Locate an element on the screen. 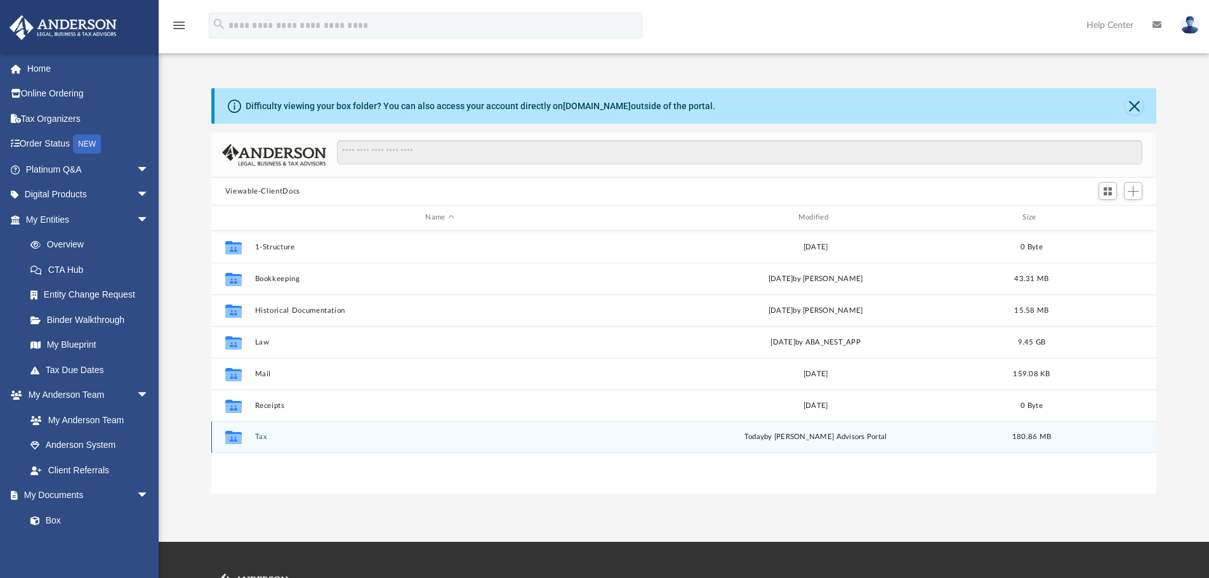  button: Add is located at coordinates (1133, 191).